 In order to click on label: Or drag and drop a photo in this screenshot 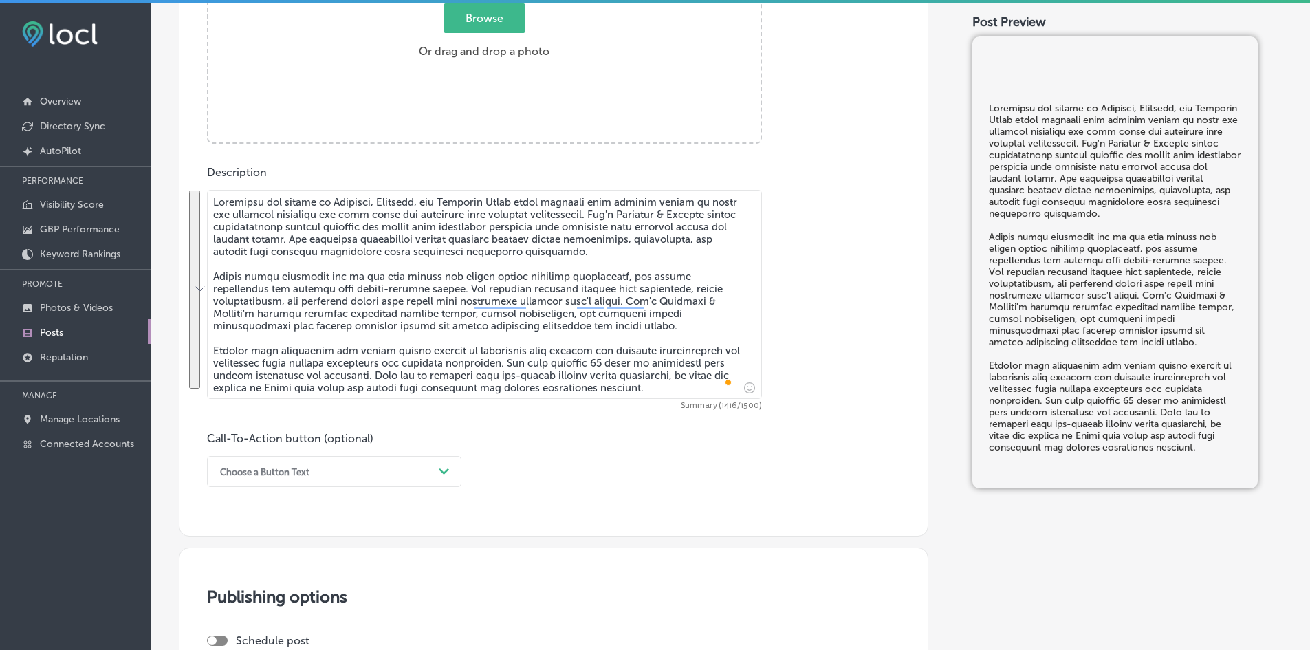, I will do `click(484, 35)`.